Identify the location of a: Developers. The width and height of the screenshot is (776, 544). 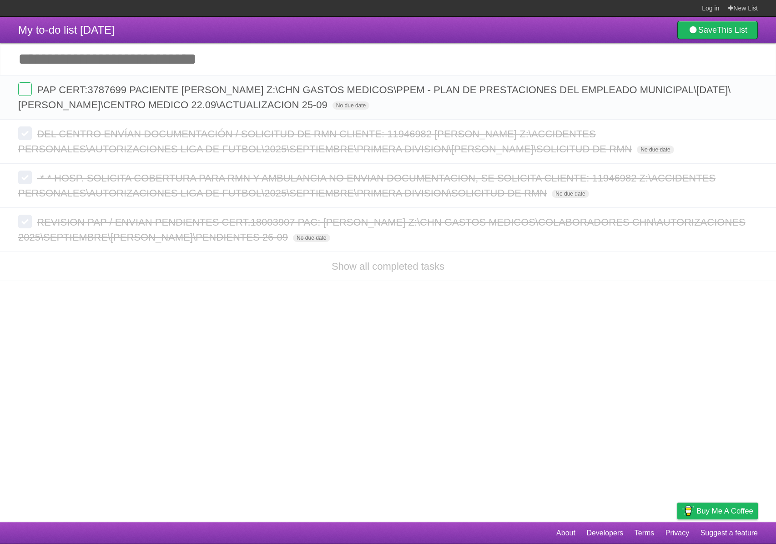
(605, 533).